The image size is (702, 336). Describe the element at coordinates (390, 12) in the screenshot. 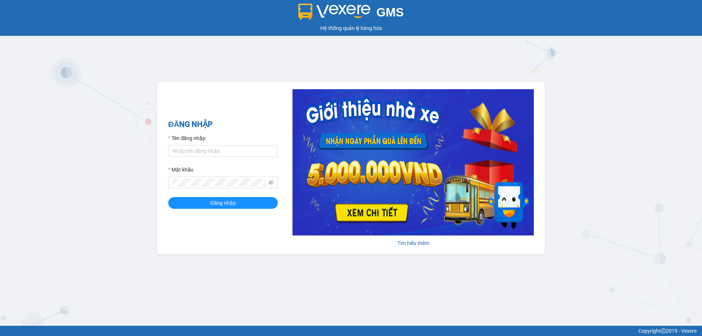

I see `span: GMS` at that location.